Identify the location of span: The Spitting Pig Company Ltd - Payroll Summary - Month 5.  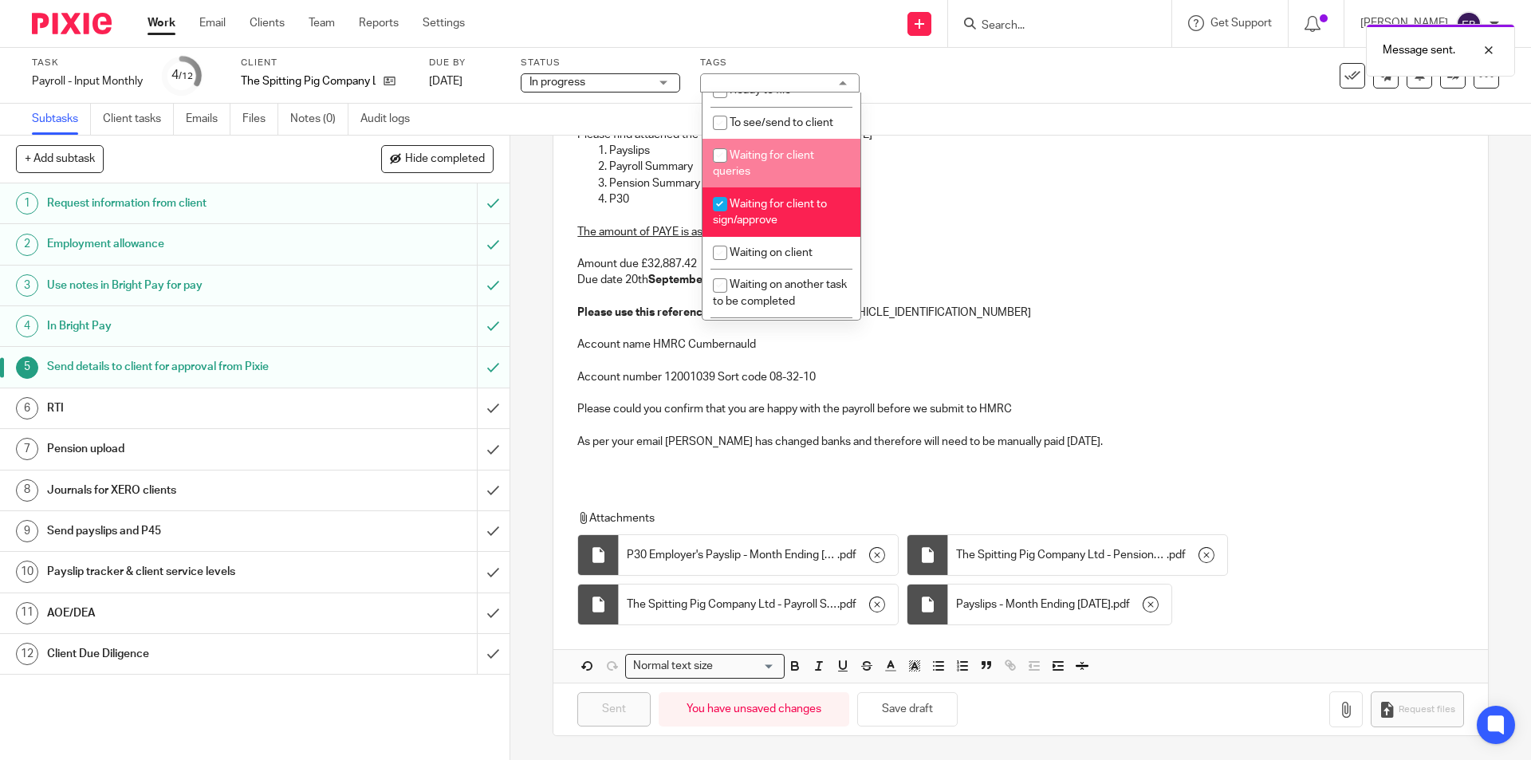
(732, 605).